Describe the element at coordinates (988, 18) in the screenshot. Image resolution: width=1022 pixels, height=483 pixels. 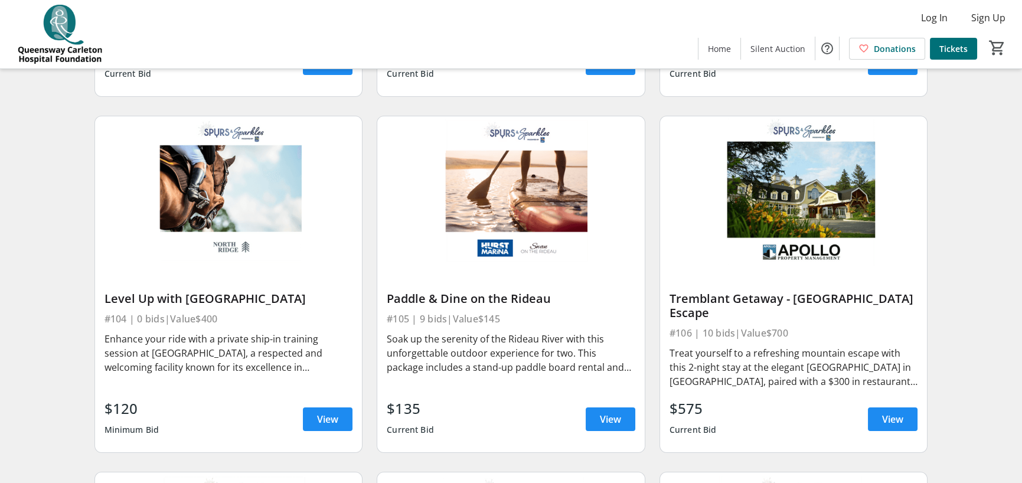
I see `span: Sign Up` at that location.